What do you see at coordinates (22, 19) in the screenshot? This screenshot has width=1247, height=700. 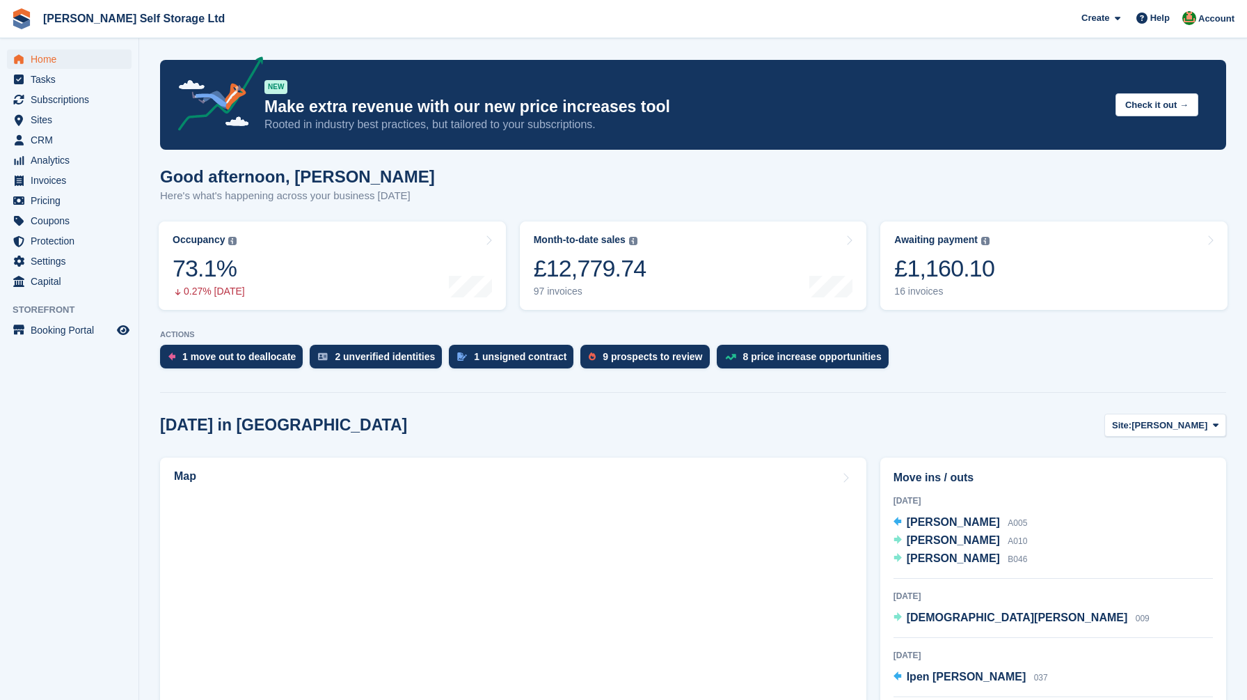 I see `img: stora-icon-8386f47178a22dfd0bd8f6a31ec36ba5ce8667c1dd55bd0f319d3a0aa187defe.svg` at bounding box center [22, 19].